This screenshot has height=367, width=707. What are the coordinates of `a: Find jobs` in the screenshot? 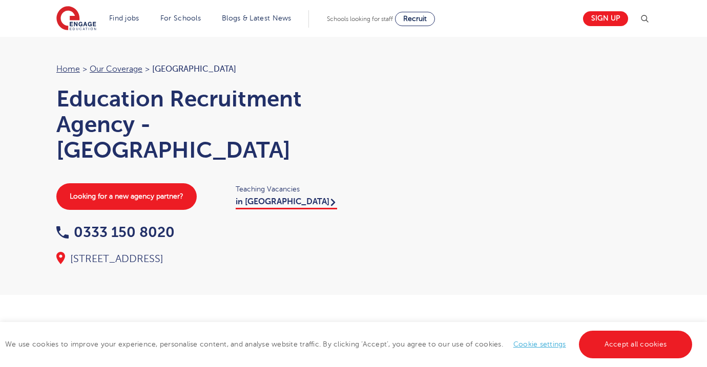 It's located at (124, 18).